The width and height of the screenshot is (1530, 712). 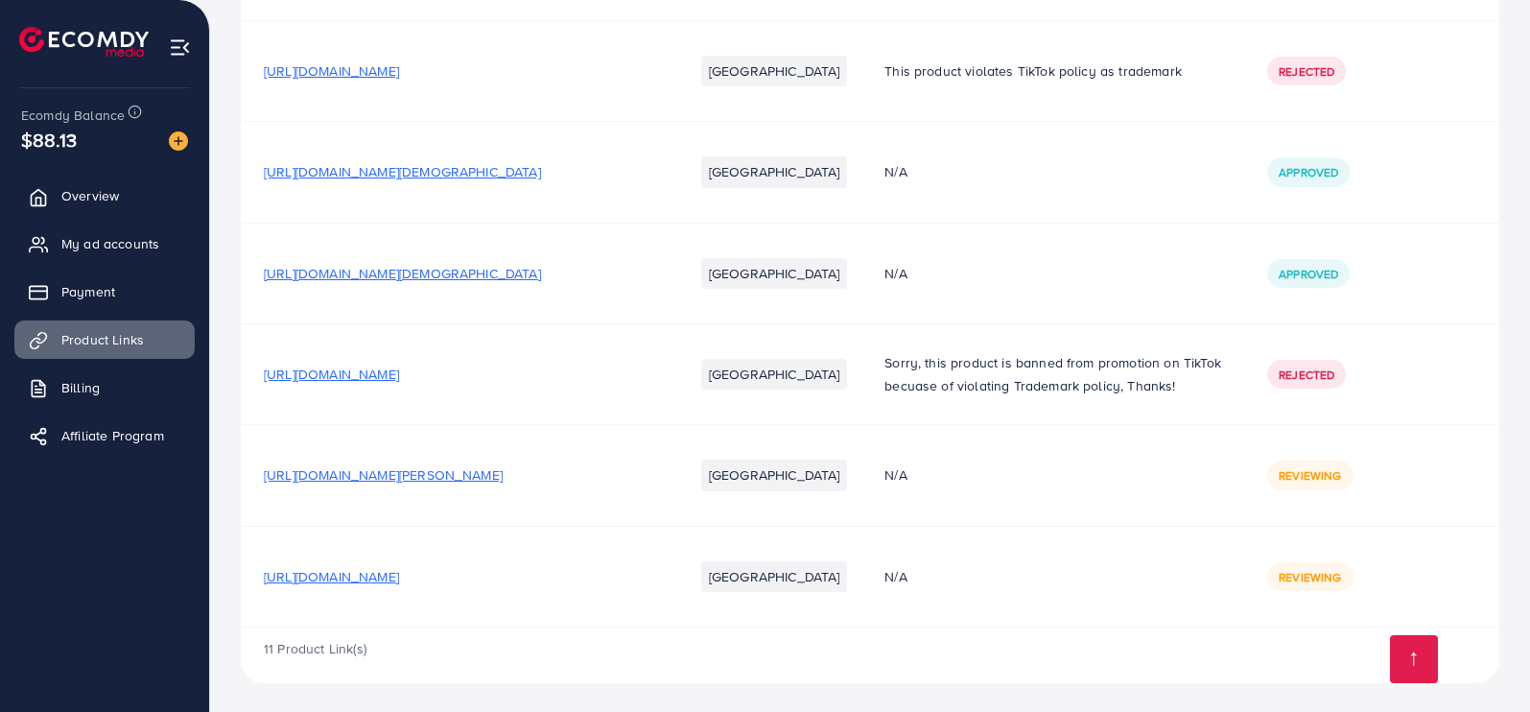 I want to click on a: logo, so click(x=83, y=41).